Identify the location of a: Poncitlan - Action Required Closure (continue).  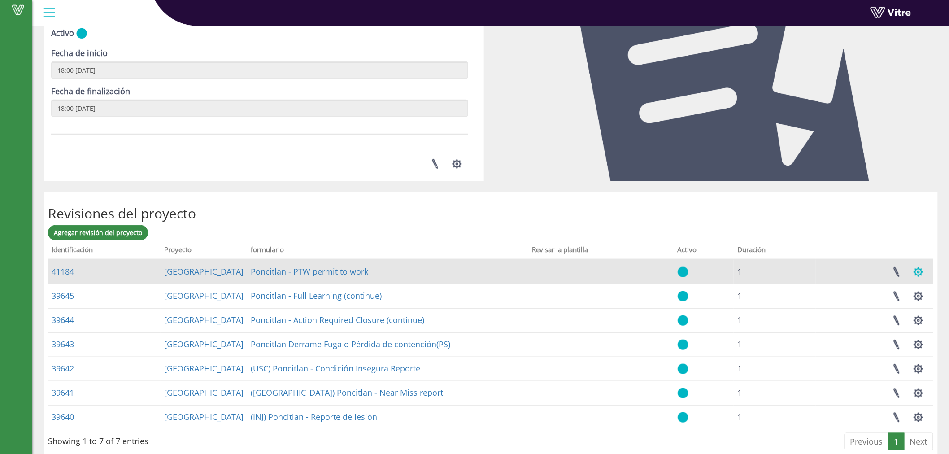
(337, 320).